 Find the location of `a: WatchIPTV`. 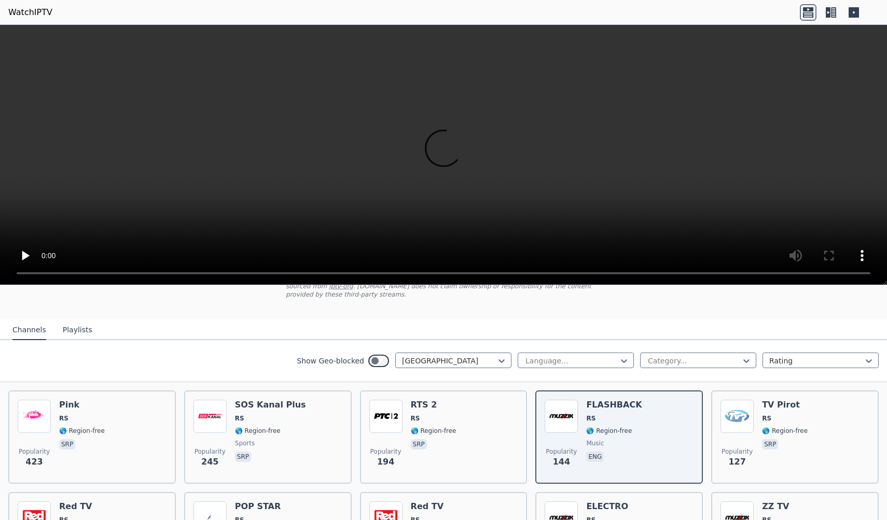

a: WatchIPTV is located at coordinates (30, 12).